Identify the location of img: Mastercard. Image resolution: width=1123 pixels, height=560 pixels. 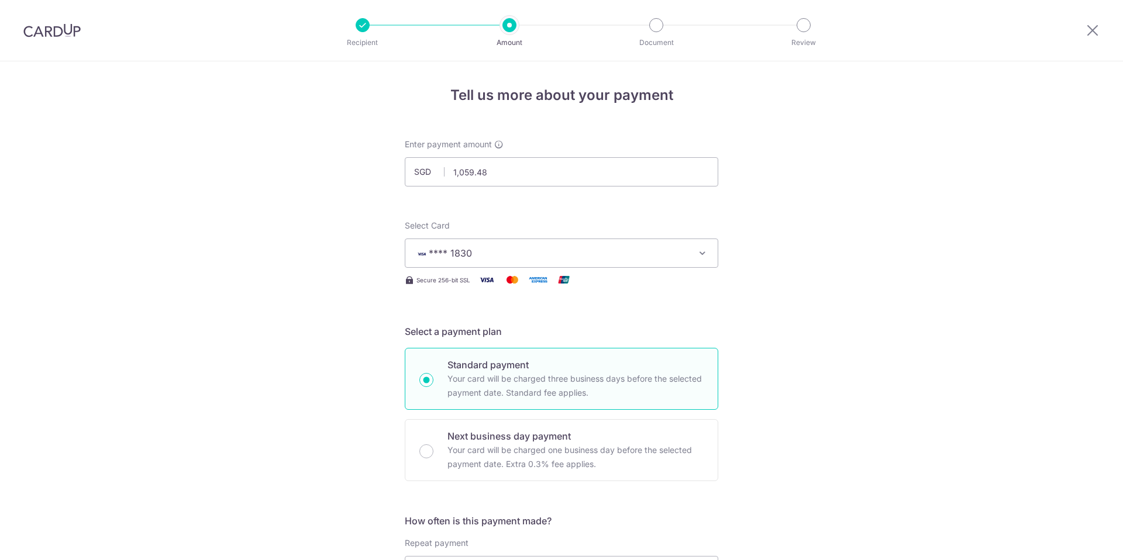
(512, 280).